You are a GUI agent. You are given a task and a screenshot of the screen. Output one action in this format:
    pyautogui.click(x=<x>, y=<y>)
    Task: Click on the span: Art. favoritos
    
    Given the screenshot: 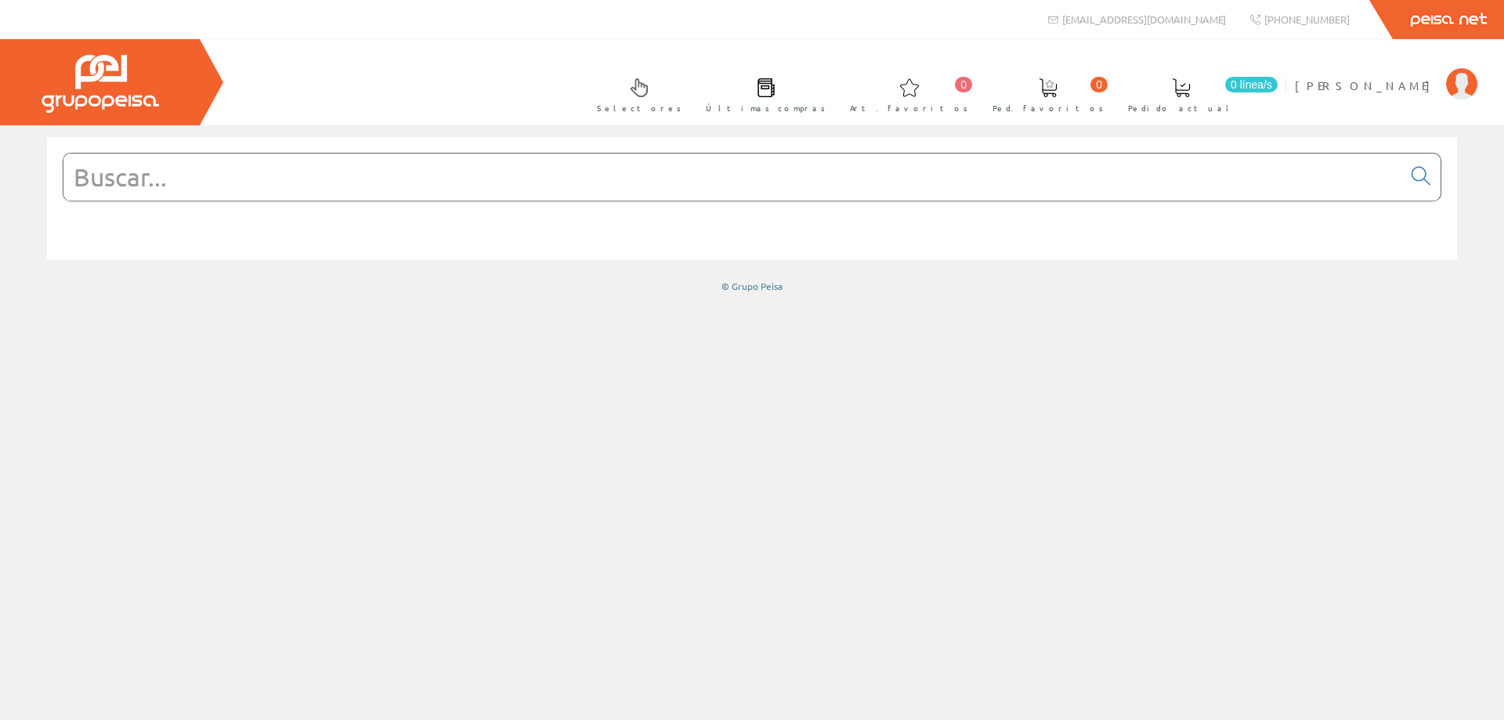 What is the action you would take?
    pyautogui.click(x=908, y=108)
    